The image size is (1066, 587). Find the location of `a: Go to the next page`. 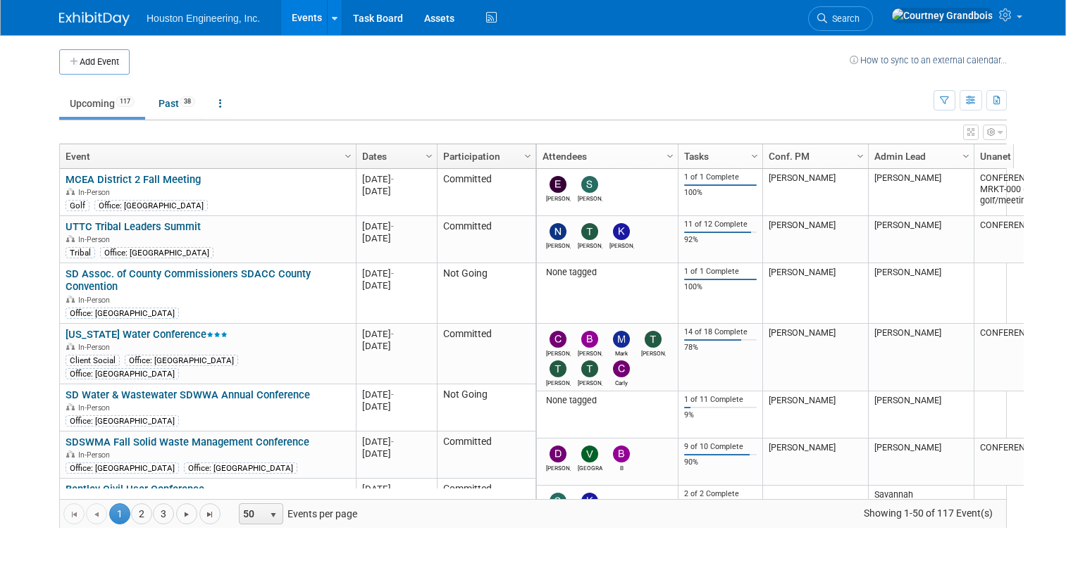

a: Go to the next page is located at coordinates (187, 514).